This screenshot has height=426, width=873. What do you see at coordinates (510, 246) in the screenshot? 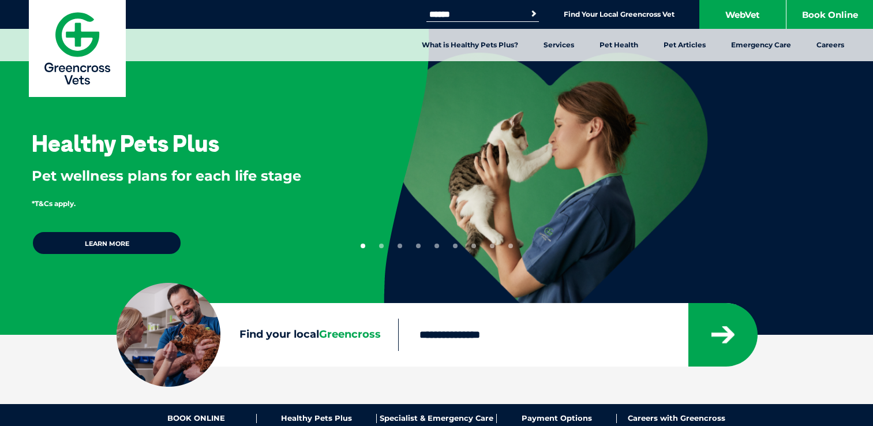
I see `button: 9 of 9` at bounding box center [510, 246].